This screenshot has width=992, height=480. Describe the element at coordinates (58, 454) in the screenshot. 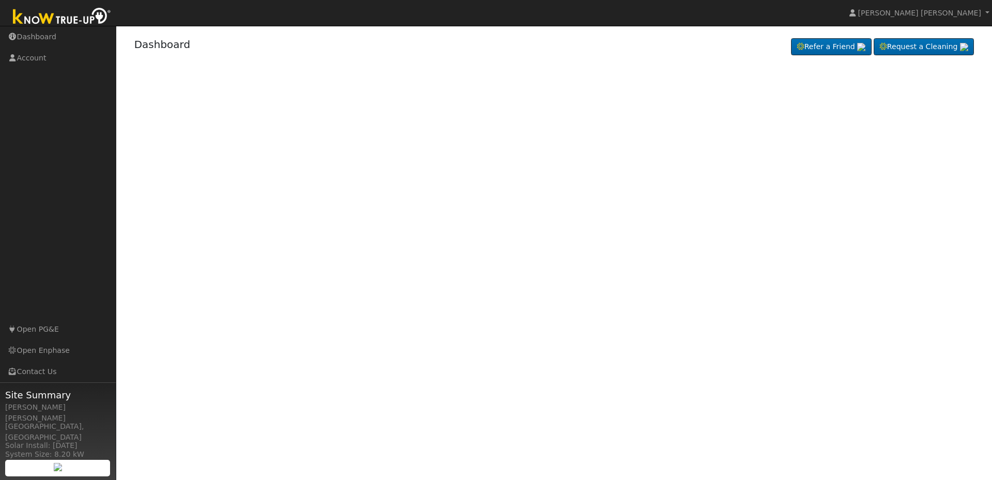

I see `div: System Size: 8.20 kW` at that location.